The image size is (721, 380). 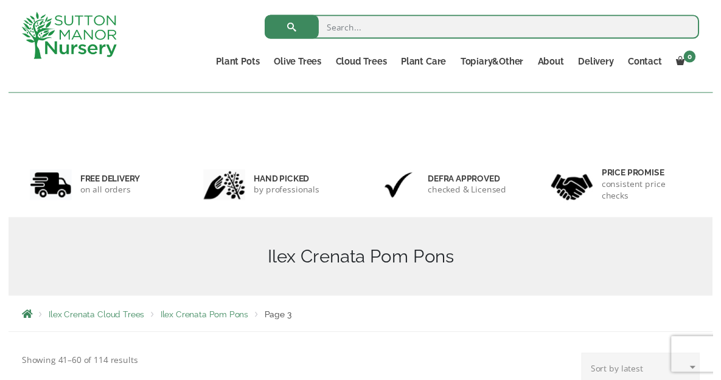 I want to click on span: Ilex Crenata Pom Pons, so click(x=201, y=321).